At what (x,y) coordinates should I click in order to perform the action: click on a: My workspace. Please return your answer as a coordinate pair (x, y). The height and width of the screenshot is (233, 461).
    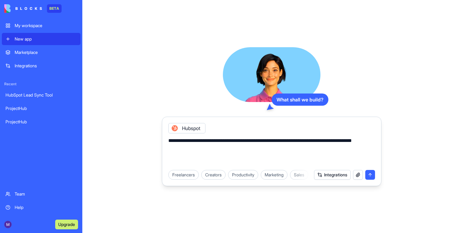
    Looking at the image, I should click on (41, 26).